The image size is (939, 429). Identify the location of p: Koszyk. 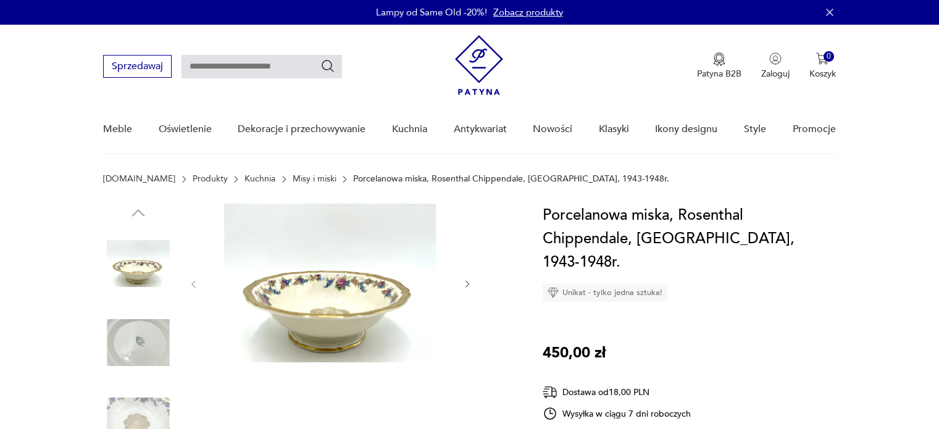
(822, 73).